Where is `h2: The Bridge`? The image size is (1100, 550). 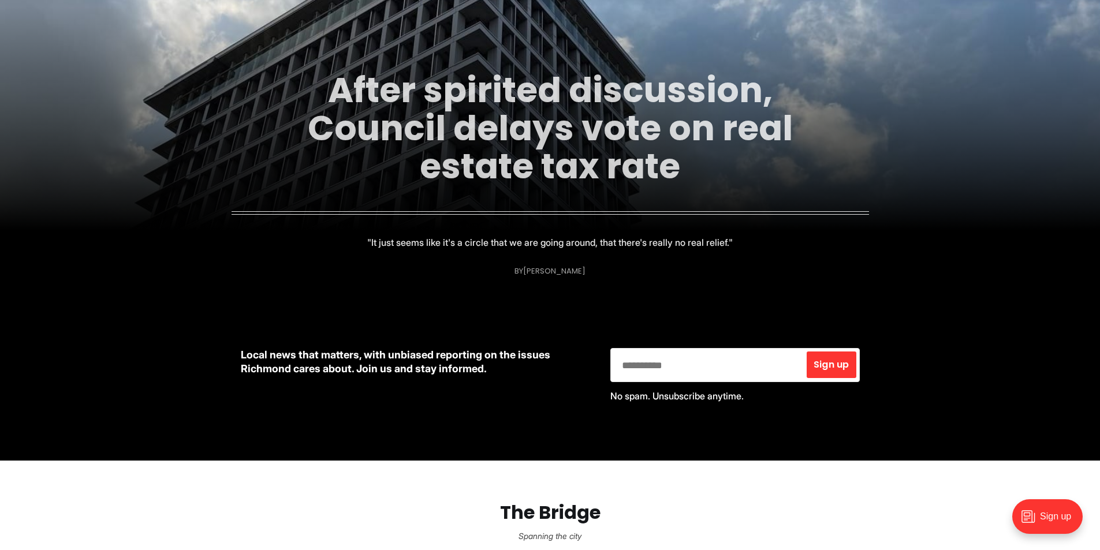
h2: The Bridge is located at coordinates (550, 513).